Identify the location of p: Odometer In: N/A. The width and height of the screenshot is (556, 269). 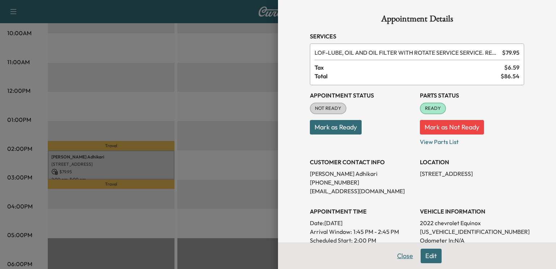
(472, 240).